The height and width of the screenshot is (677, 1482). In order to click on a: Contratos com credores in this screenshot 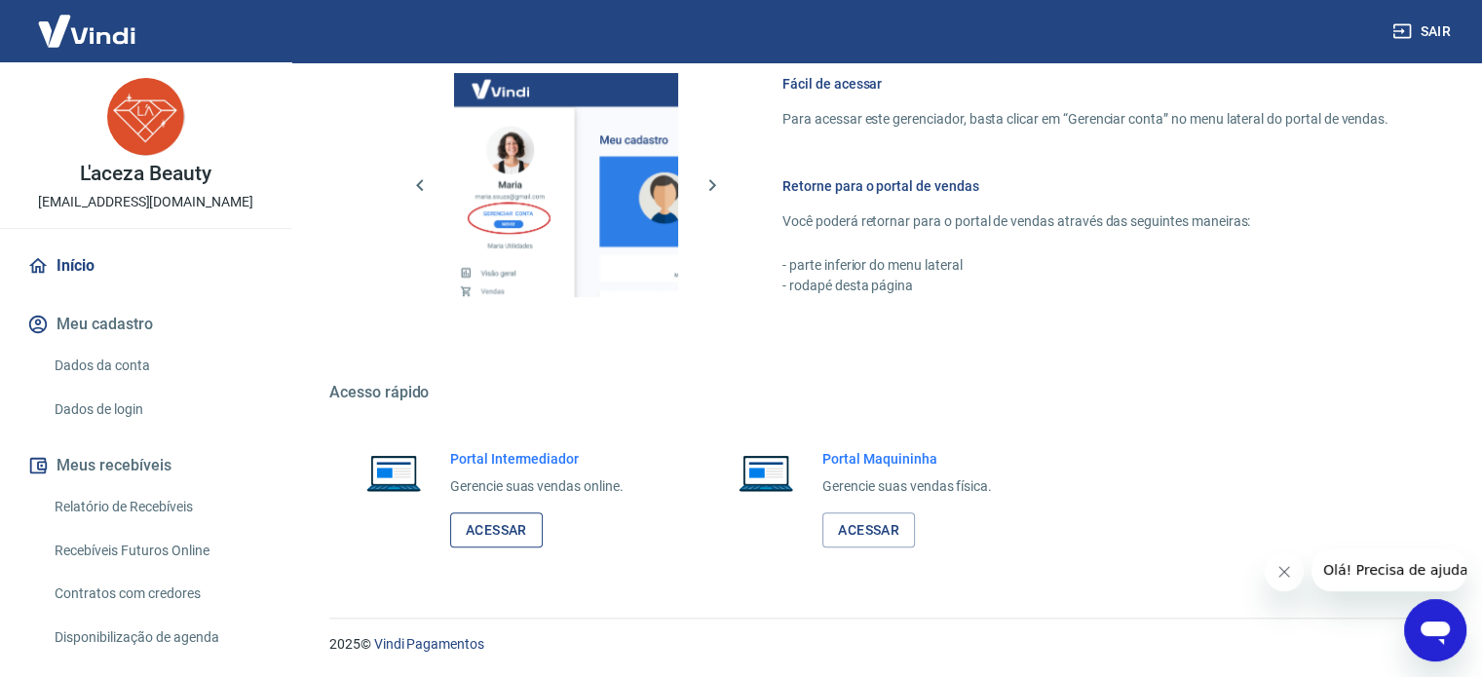, I will do `click(157, 593)`.